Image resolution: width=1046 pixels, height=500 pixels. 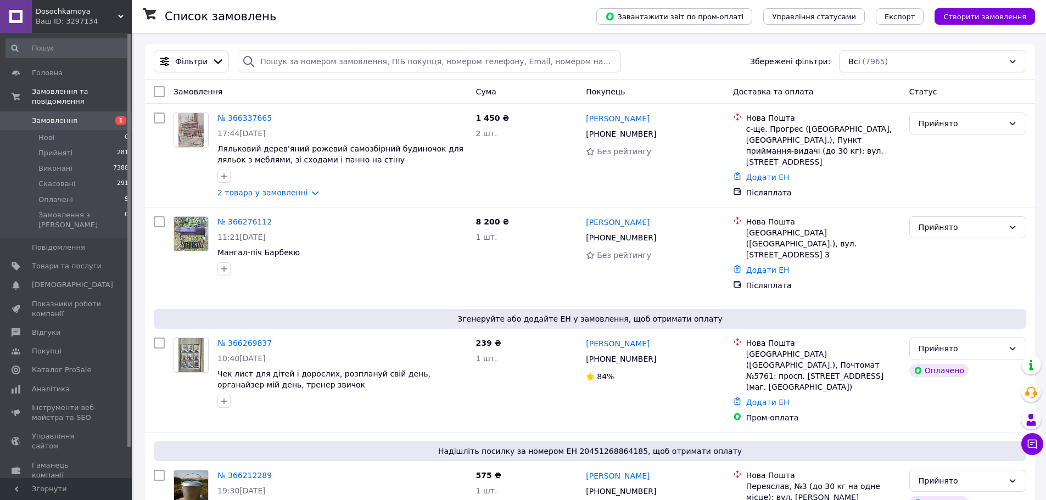 What do you see at coordinates (340, 154) in the screenshot?
I see `a: Ляльковий дерев'яний рожевий самозбірний будиночок для ляльок з меблями, зі сходами і панно на стіну` at bounding box center [340, 154].